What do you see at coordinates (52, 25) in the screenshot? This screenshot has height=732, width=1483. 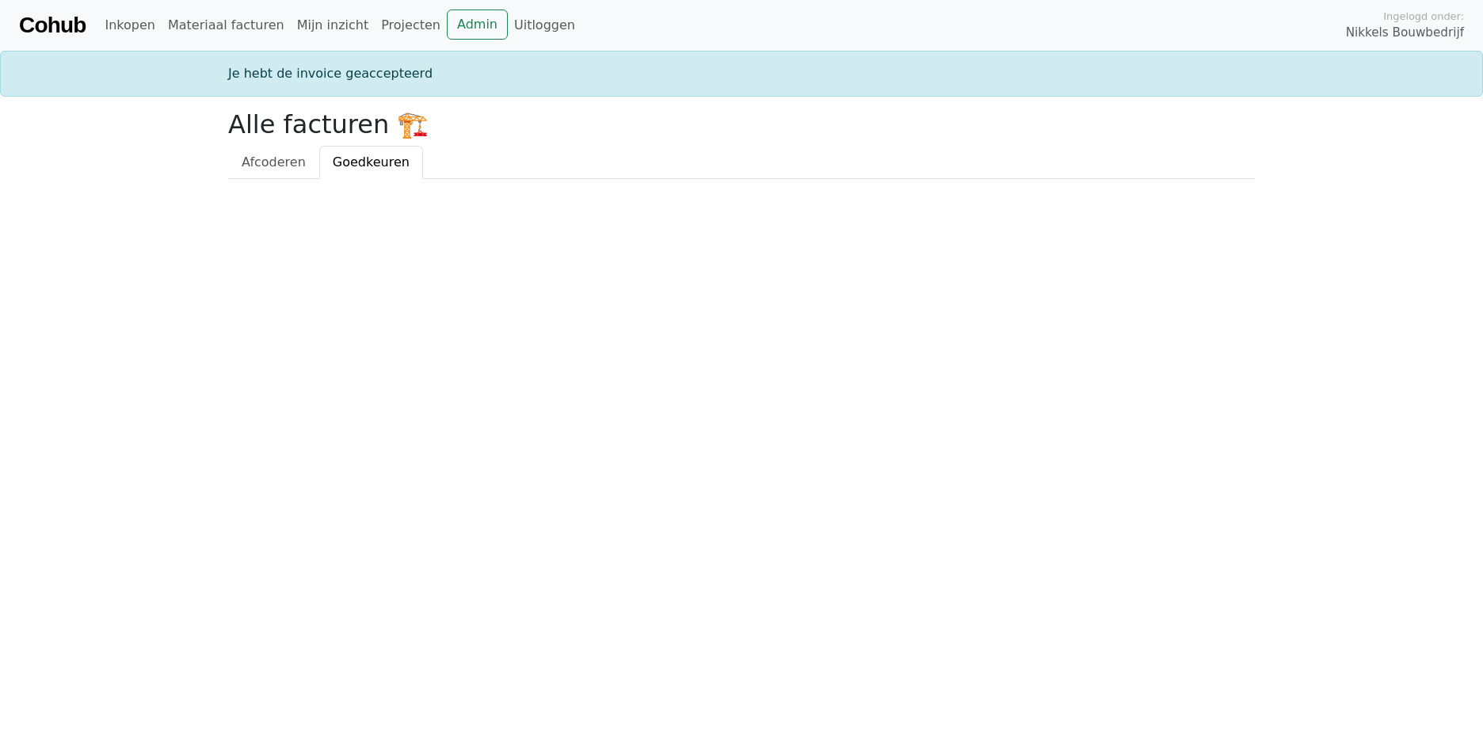 I see `a: Cohub` at bounding box center [52, 25].